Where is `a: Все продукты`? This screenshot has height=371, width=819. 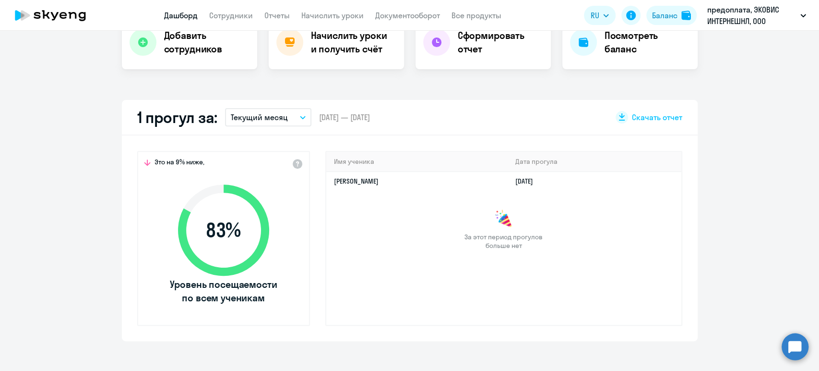
a: Все продукты is located at coordinates (477, 15).